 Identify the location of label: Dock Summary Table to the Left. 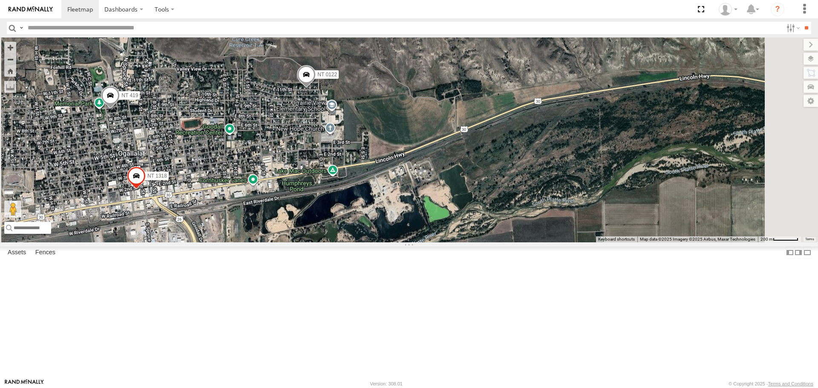
(790, 253).